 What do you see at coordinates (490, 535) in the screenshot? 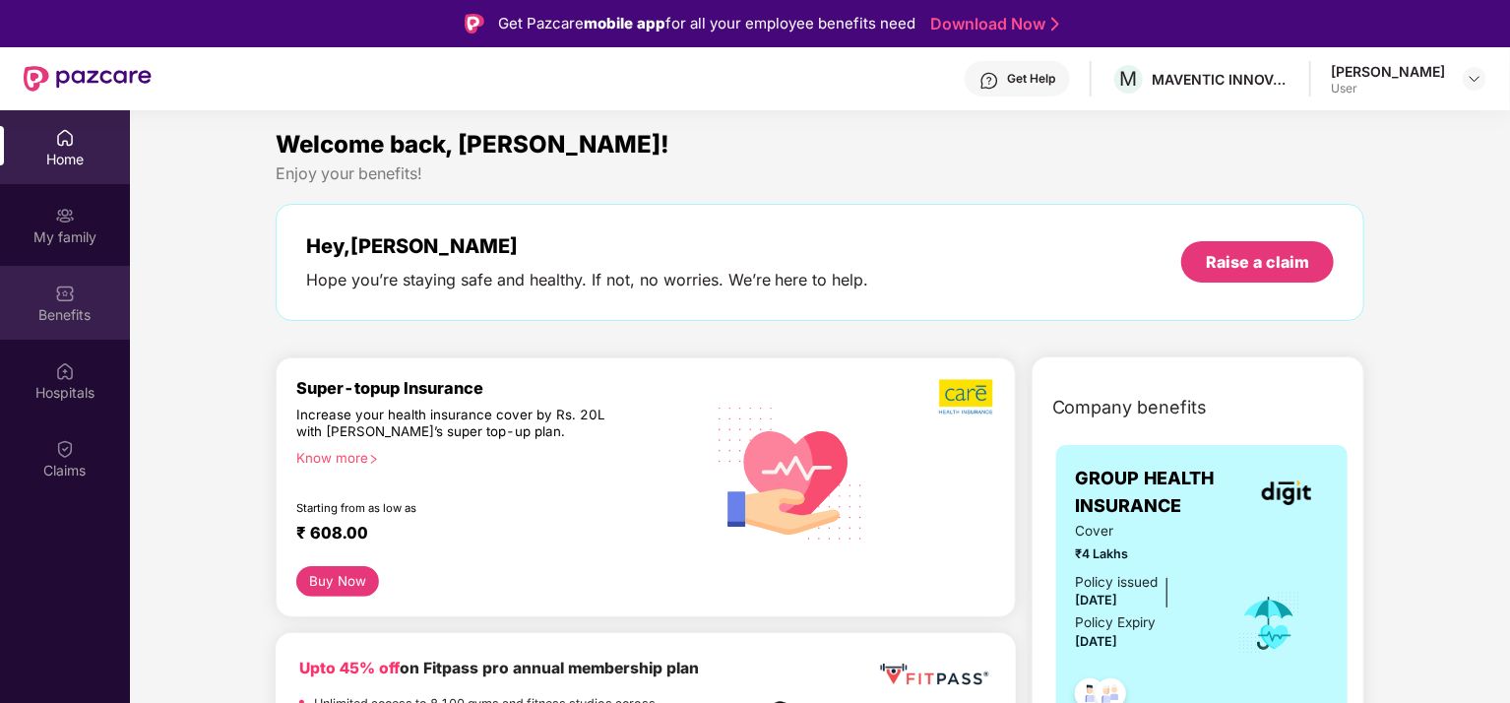
I see `div: ₹ 608.00` at bounding box center [490, 535].